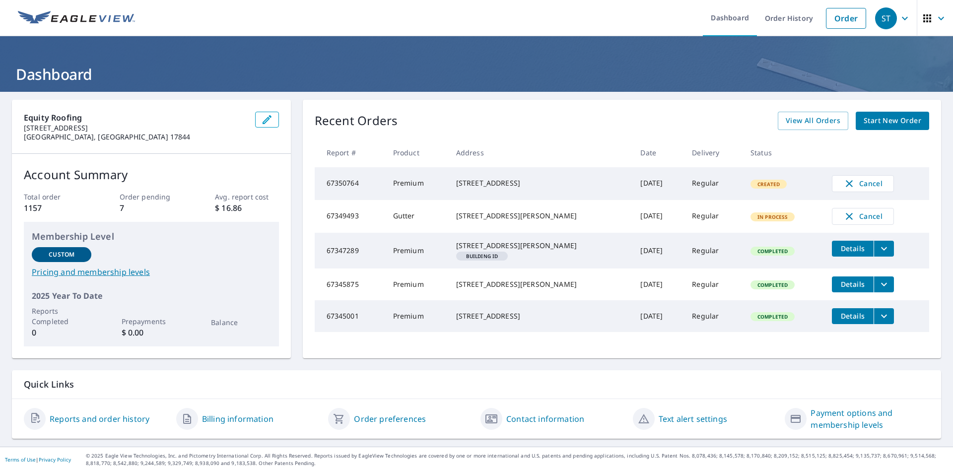 The image size is (953, 469). What do you see at coordinates (883, 316) in the screenshot?
I see `button: filesDropdownBtn-67345001` at bounding box center [883, 316].